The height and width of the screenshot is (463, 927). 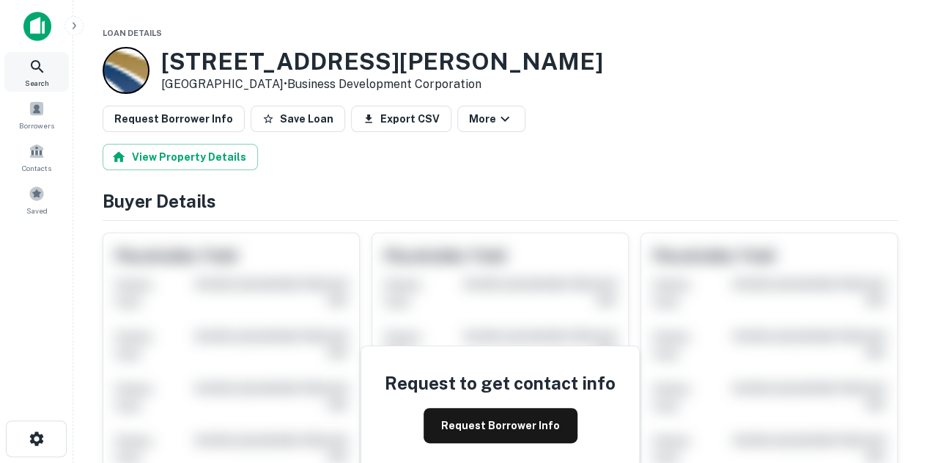 What do you see at coordinates (37, 199) in the screenshot?
I see `div: Saved` at bounding box center [37, 199].